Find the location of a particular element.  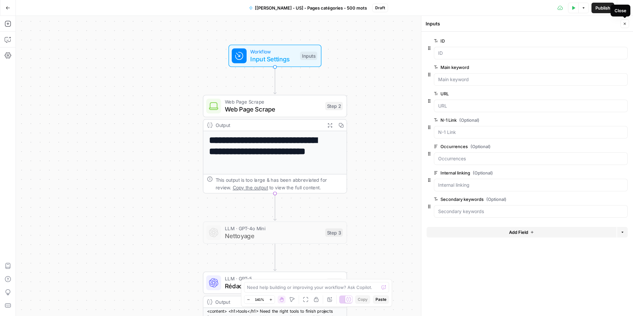

div: Step 2 is located at coordinates (334, 106).